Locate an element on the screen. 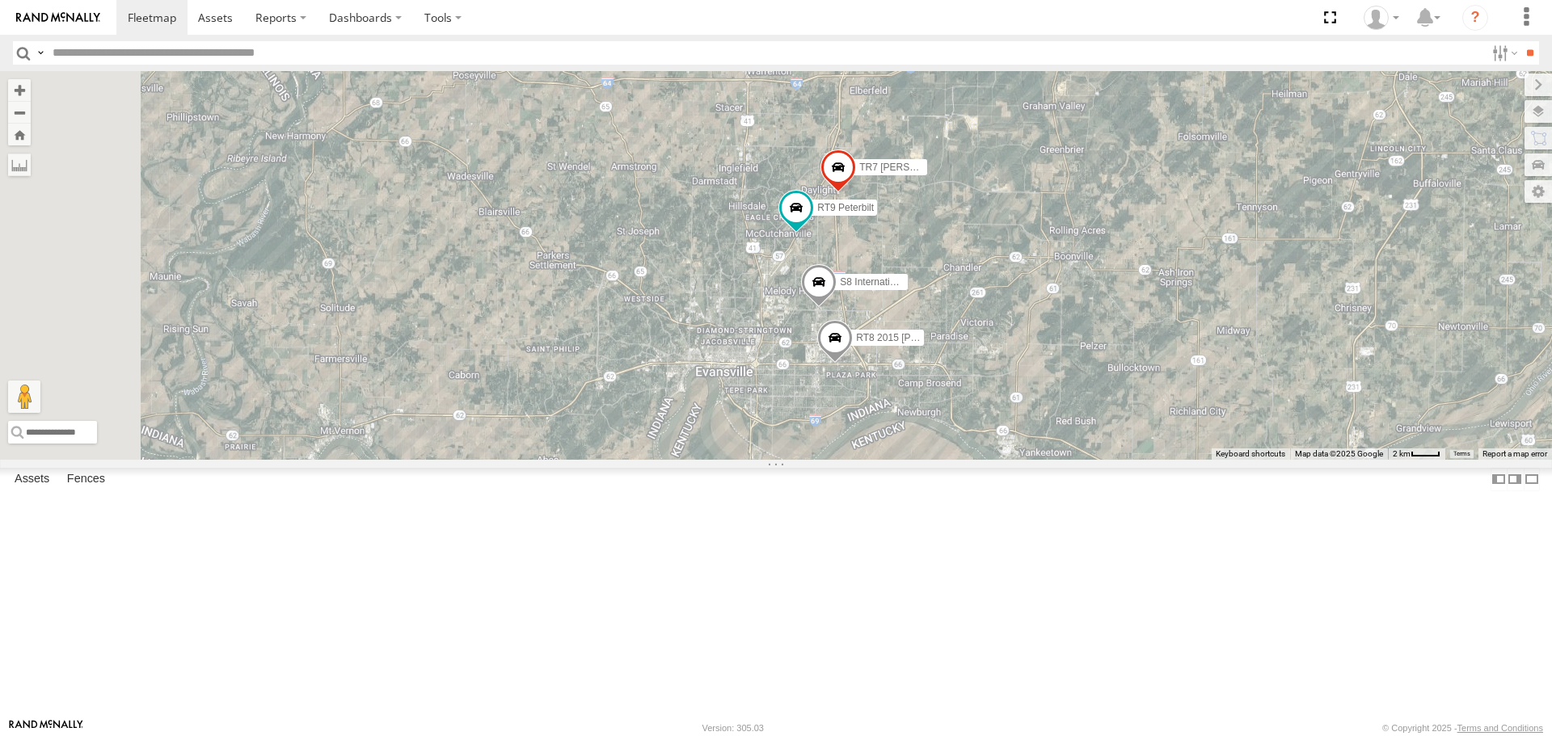 The image size is (1552, 736). button: Drag Pegman onto the map to open Street View is located at coordinates (24, 397).